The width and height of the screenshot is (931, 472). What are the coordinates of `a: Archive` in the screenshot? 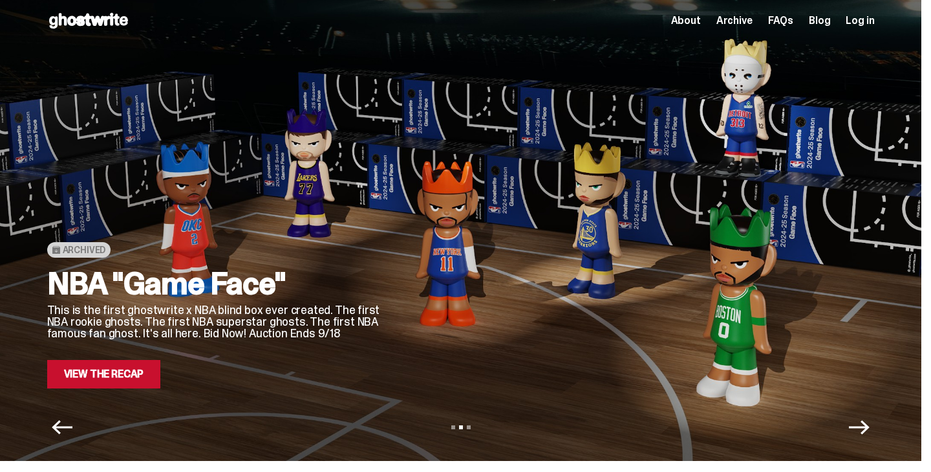 It's located at (735, 21).